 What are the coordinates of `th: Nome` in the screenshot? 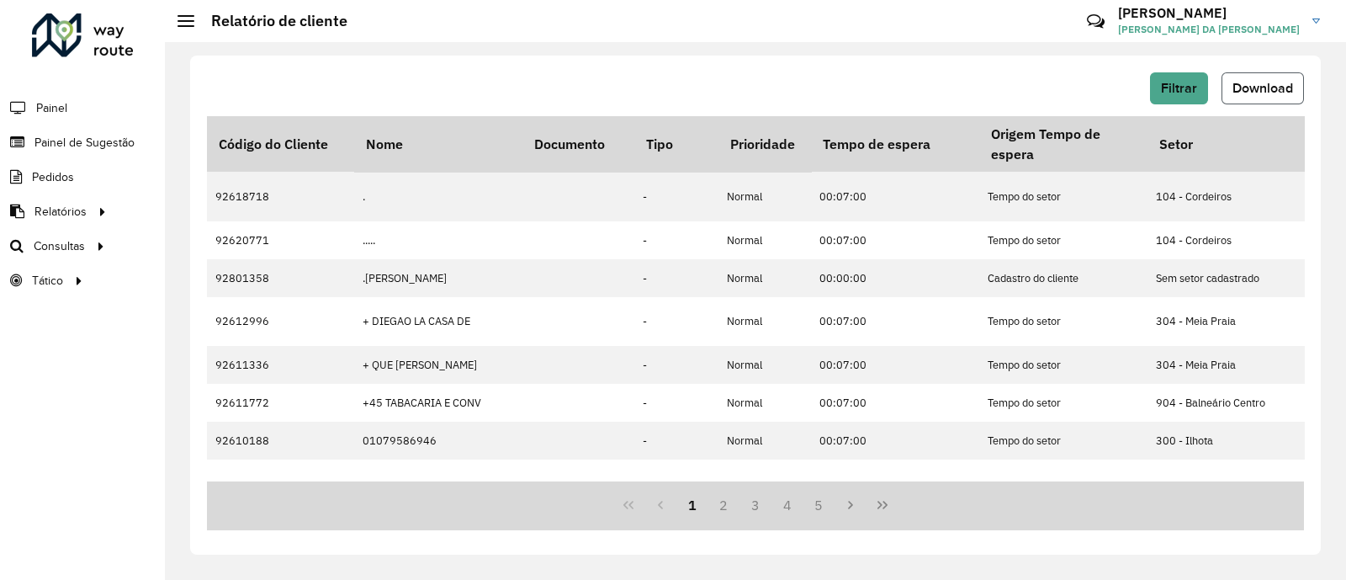 It's located at (438, 144).